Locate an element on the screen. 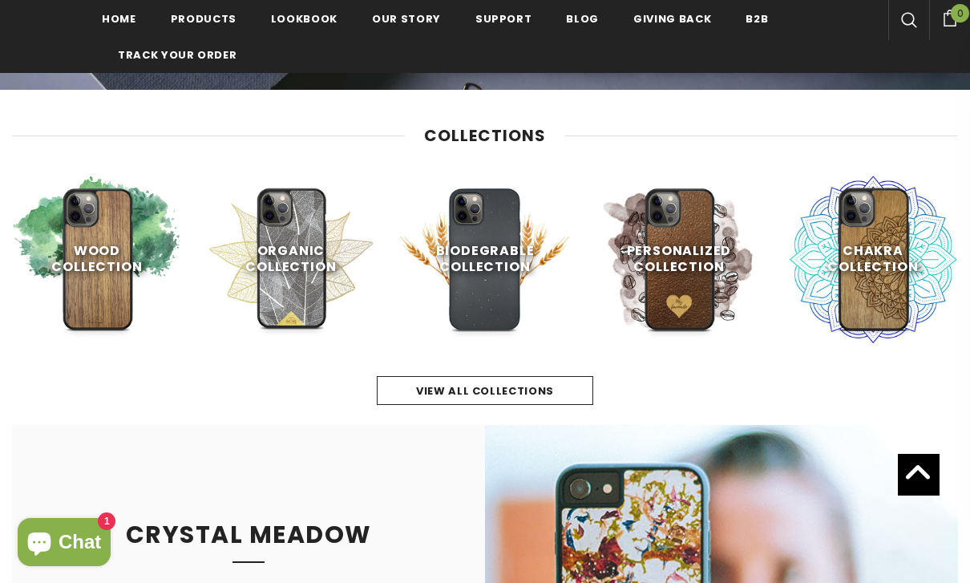  inbox-online-store-chat: Shopify online store chat is located at coordinates (64, 544).